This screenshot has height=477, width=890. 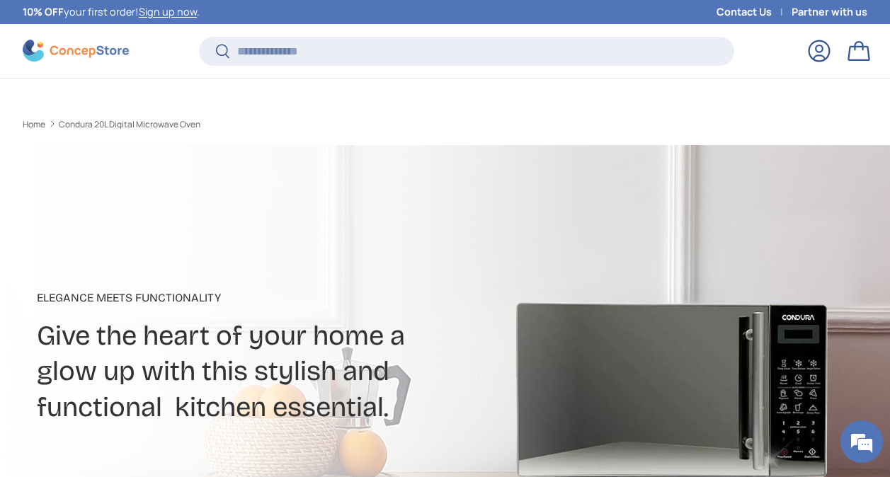 What do you see at coordinates (76, 50) in the screenshot?
I see `img: ConcepStore` at bounding box center [76, 50].